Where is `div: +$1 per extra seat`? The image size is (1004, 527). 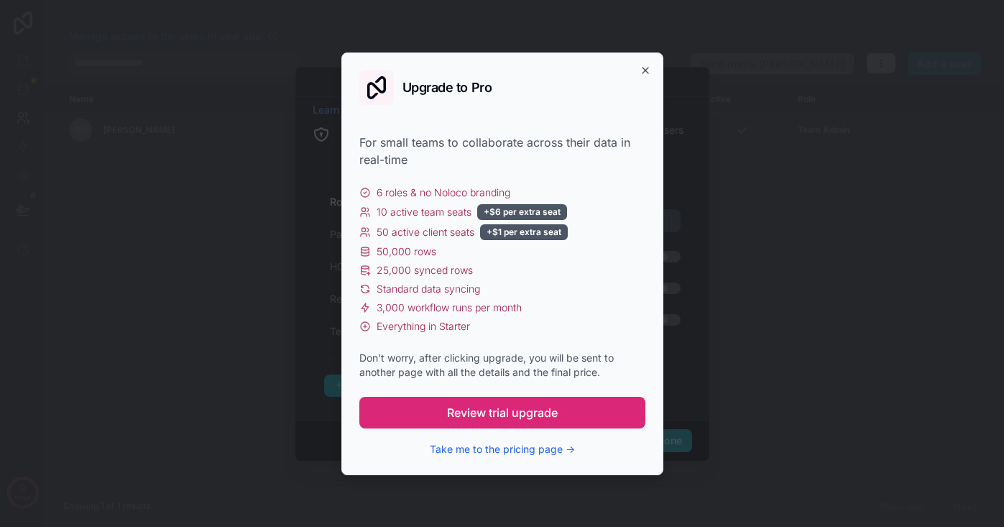 div: +$1 per extra seat is located at coordinates (524, 232).